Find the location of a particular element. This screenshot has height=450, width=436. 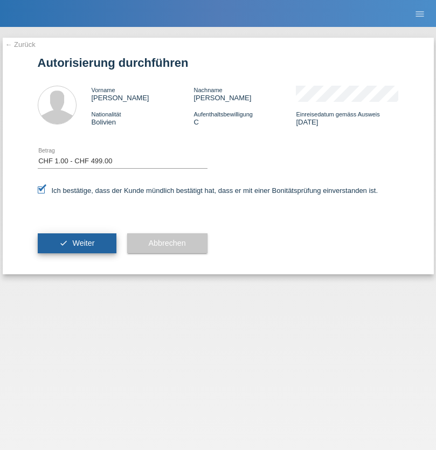

span: Nachname is located at coordinates (207, 90).